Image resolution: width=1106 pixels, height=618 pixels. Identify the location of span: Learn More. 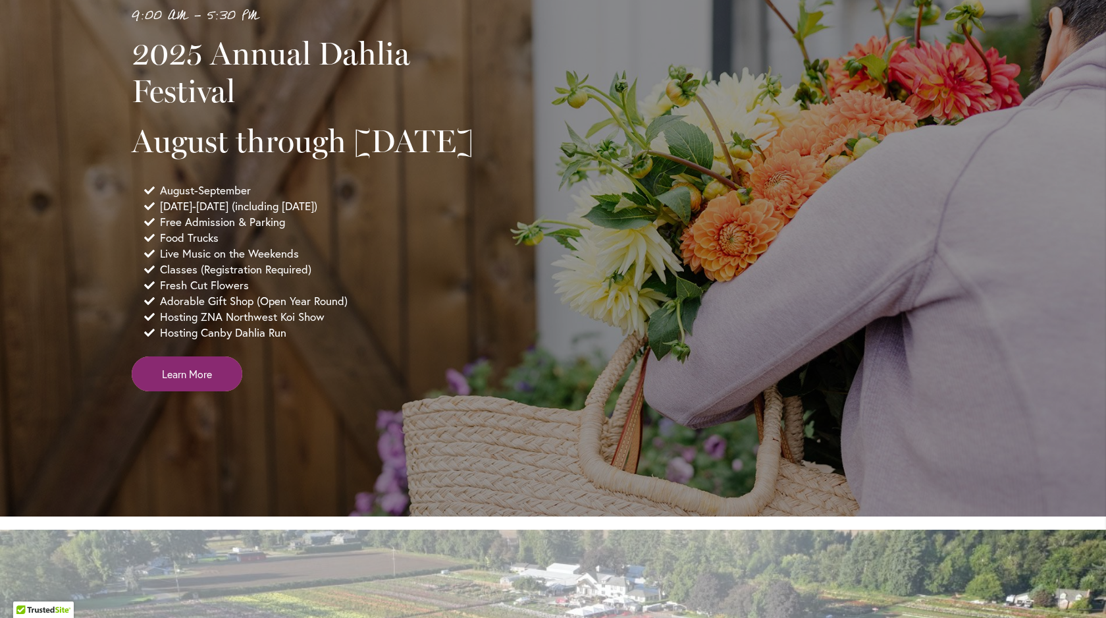
(187, 373).